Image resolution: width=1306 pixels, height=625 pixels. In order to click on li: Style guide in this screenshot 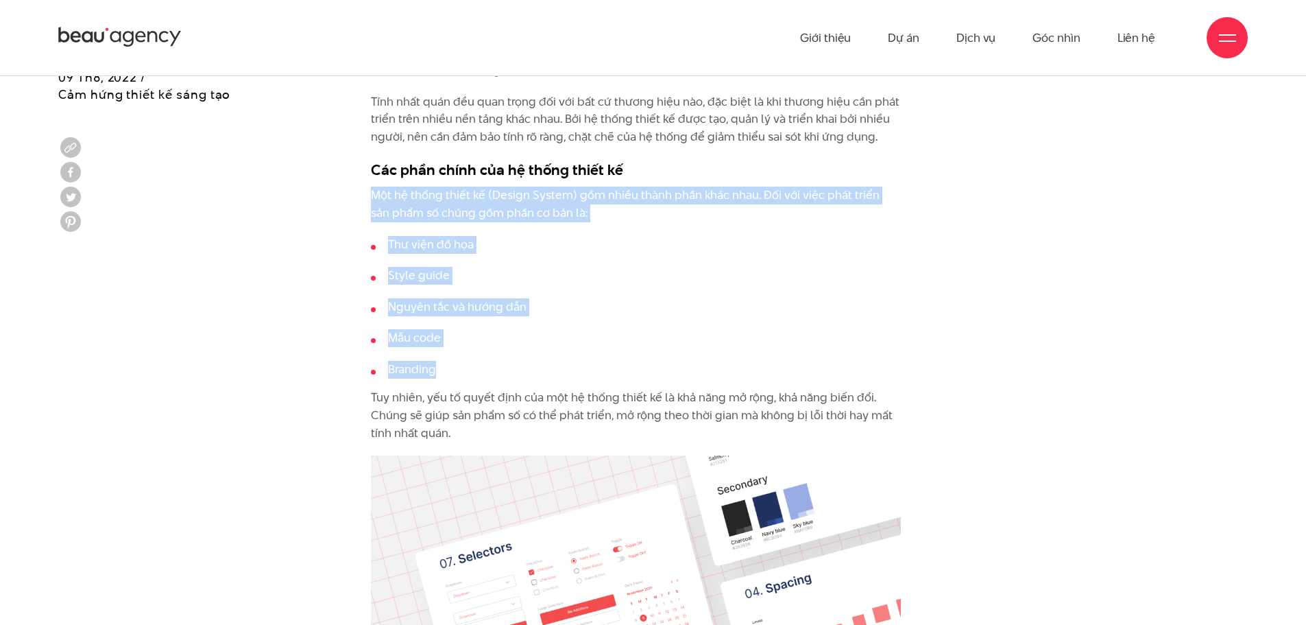, I will do `click(636, 276)`.